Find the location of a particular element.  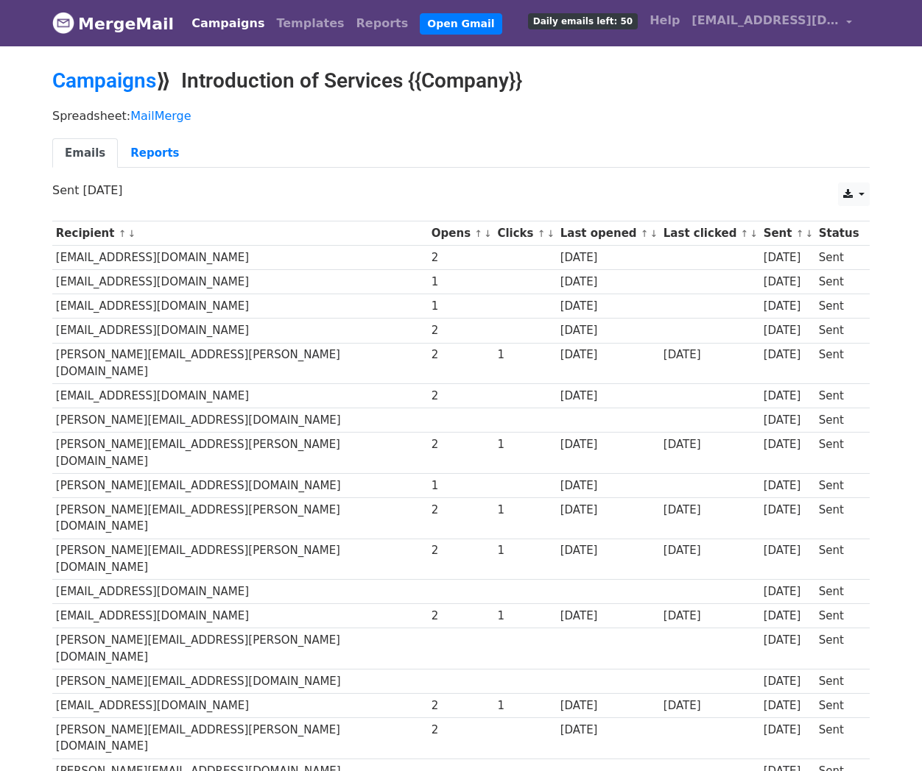

span: Daily emails left: 50 is located at coordinates (582, 21).